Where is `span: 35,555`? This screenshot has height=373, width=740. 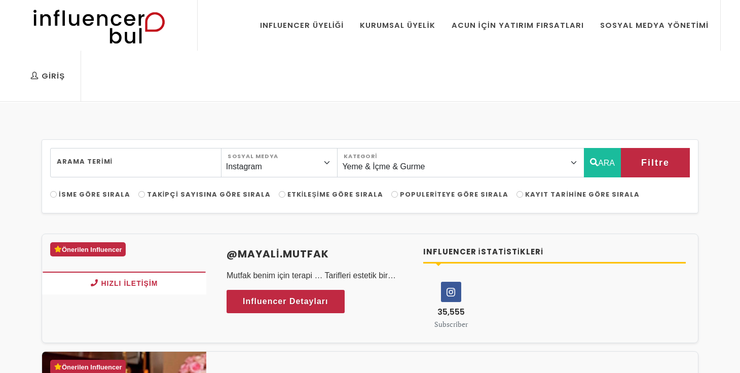 span: 35,555 is located at coordinates (451, 312).